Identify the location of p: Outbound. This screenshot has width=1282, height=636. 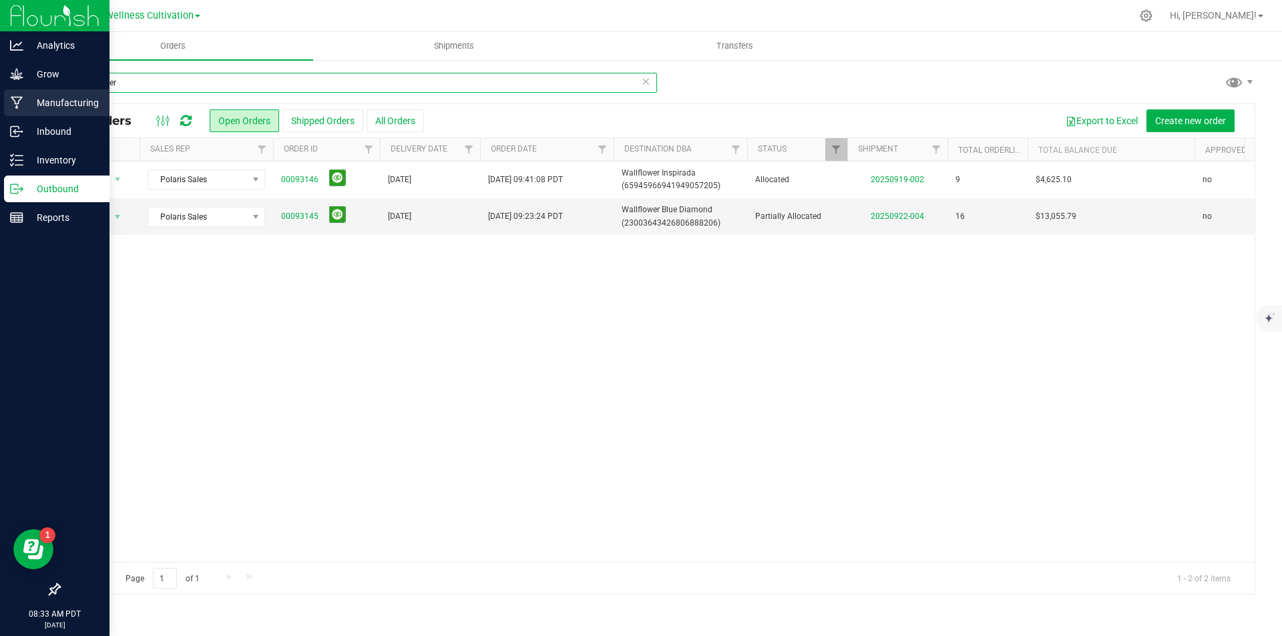
(63, 189).